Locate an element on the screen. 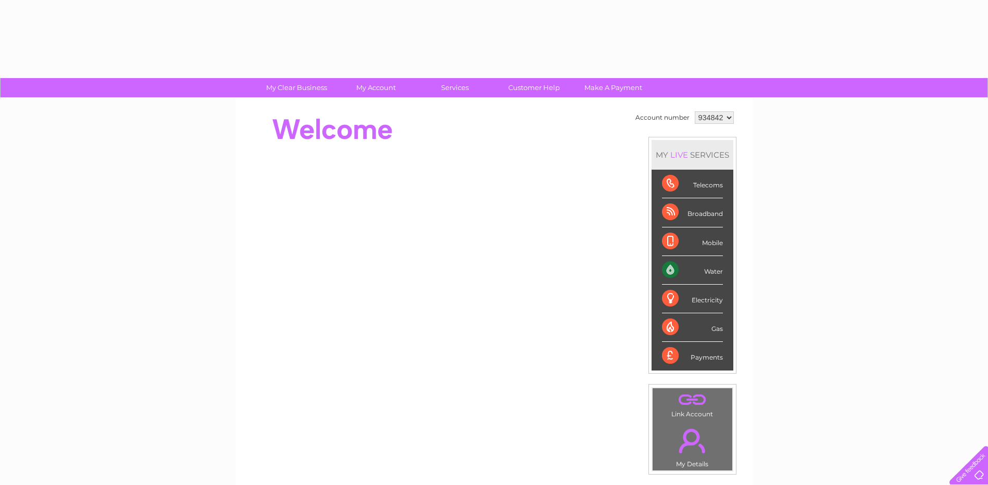 Image resolution: width=988 pixels, height=485 pixels. div: Electricity is located at coordinates (692, 299).